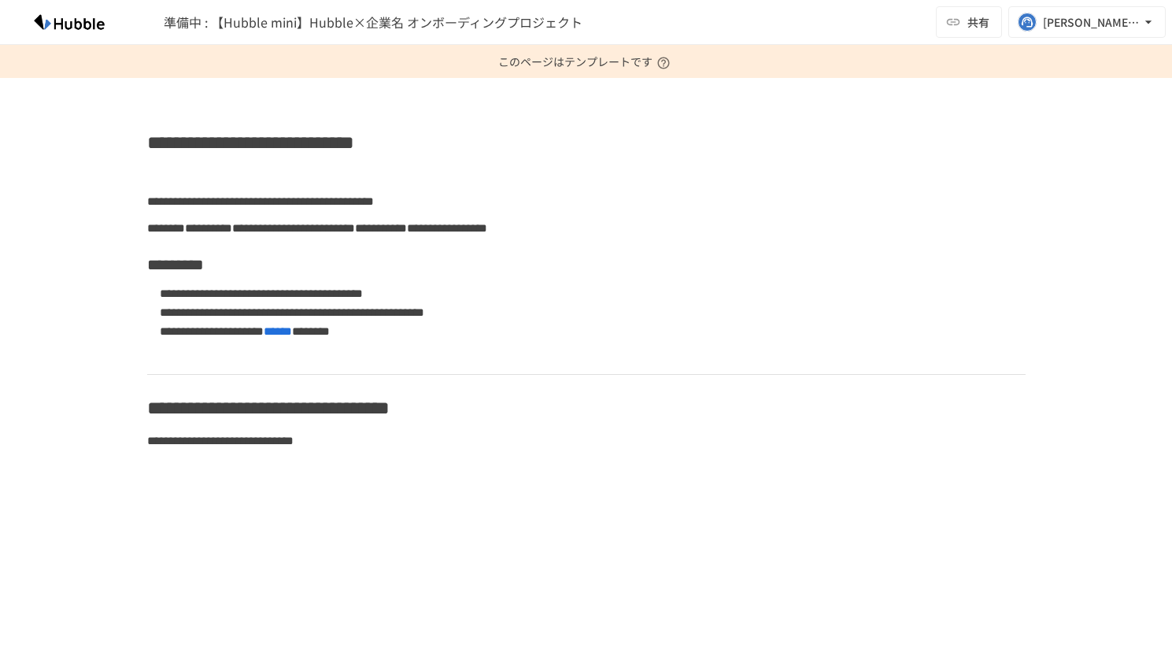 Image resolution: width=1172 pixels, height=671 pixels. Describe the element at coordinates (69, 22) in the screenshot. I see `img: HzDRNkGCf7KYO4GfwKnzITak6oVsp5RHeZBEM1dQFiQ` at that location.